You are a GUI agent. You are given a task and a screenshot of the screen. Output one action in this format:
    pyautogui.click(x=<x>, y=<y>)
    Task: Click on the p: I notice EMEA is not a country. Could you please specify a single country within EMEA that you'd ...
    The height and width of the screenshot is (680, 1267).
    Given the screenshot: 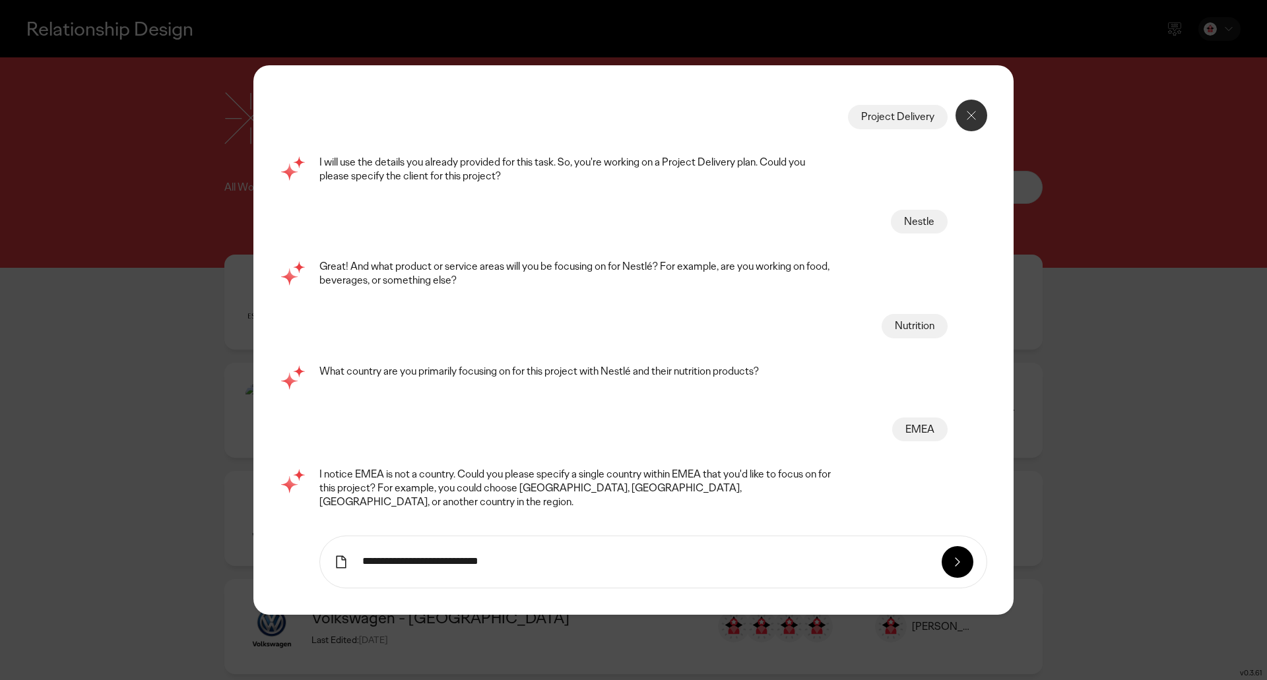 What is the action you would take?
    pyautogui.click(x=577, y=488)
    